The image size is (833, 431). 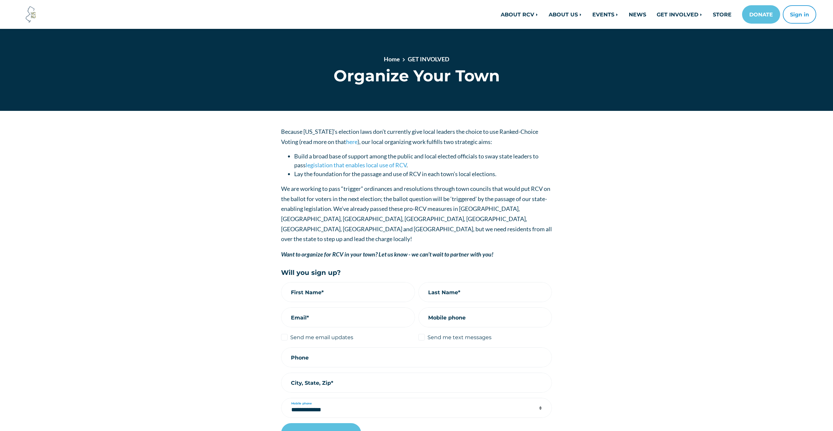 What do you see at coordinates (31, 14) in the screenshot?
I see `img: Voter Choice NJ` at bounding box center [31, 14].